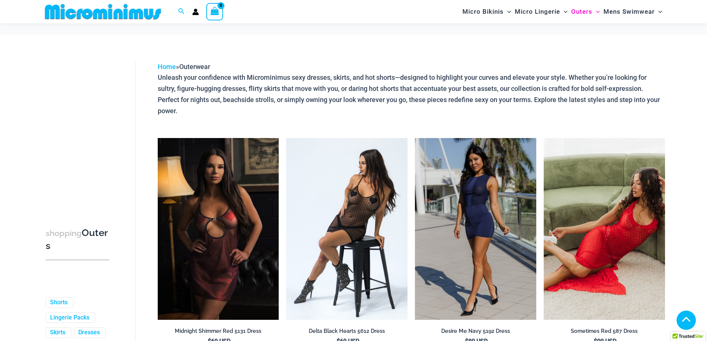 Image resolution: width=707 pixels, height=341 pixels. Describe the element at coordinates (604, 331) in the screenshot. I see `h2: Sometimes Red 587 Dress` at that location.